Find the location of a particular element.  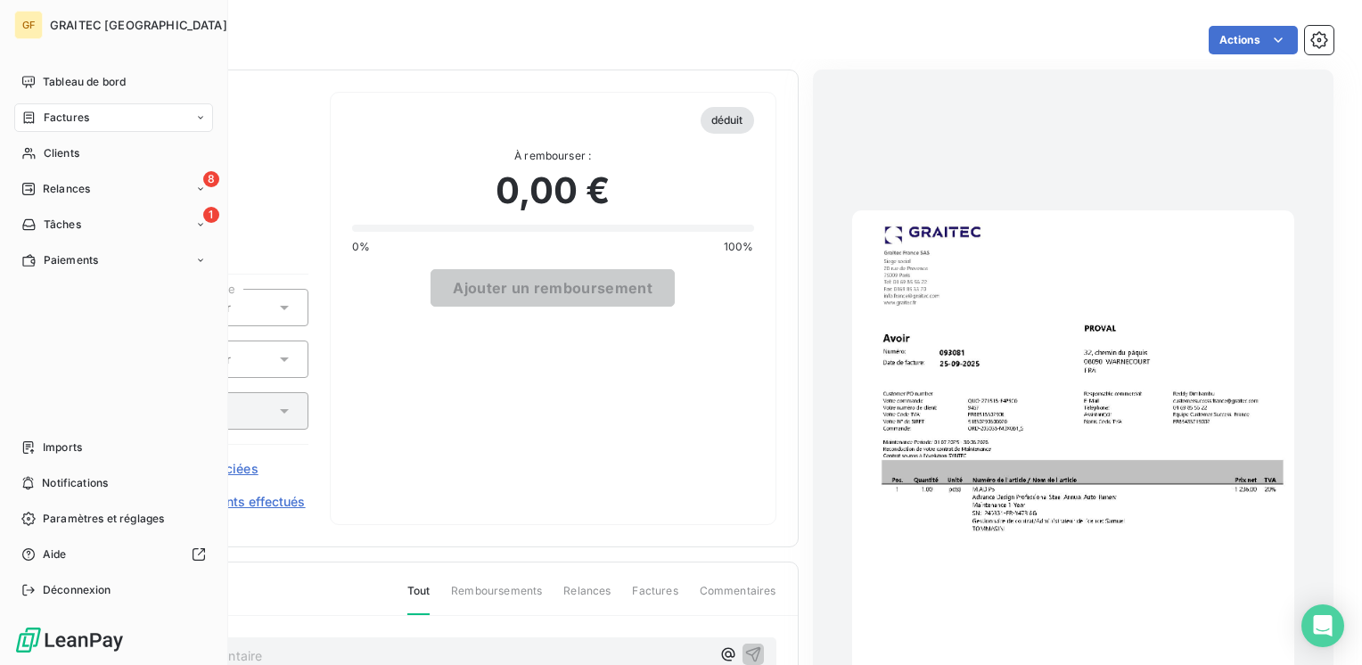

span: Clients is located at coordinates (62, 153).